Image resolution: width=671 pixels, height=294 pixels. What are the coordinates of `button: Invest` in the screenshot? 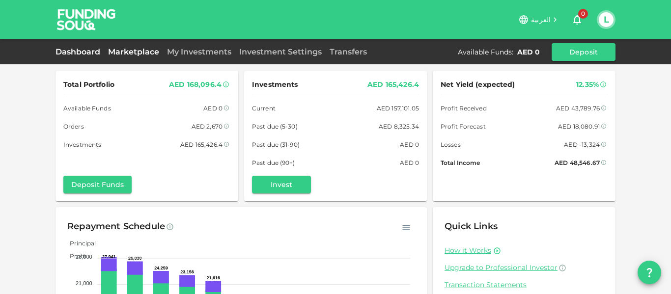 It's located at (281, 185).